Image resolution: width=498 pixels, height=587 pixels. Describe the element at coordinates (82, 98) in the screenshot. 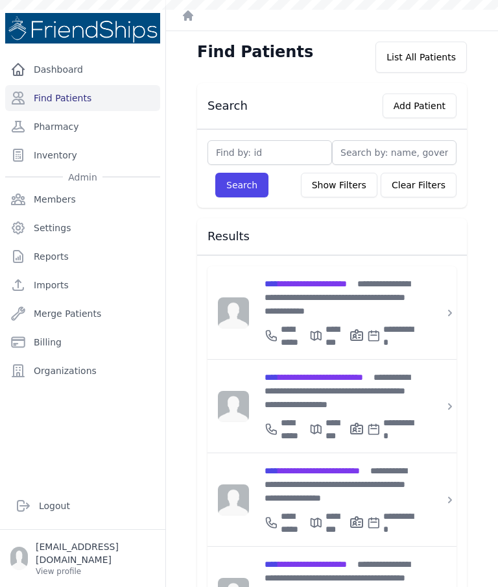

I see `a: Find Patients` at that location.